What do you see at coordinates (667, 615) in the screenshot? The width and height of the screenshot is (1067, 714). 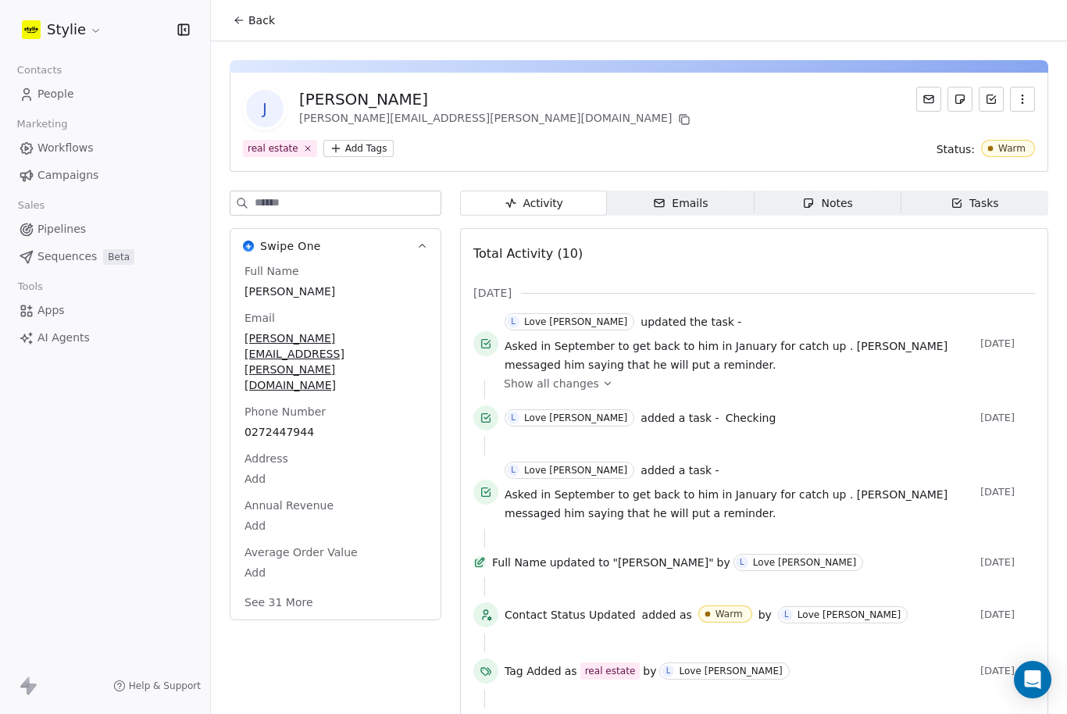 I see `span: added as` at bounding box center [667, 615].